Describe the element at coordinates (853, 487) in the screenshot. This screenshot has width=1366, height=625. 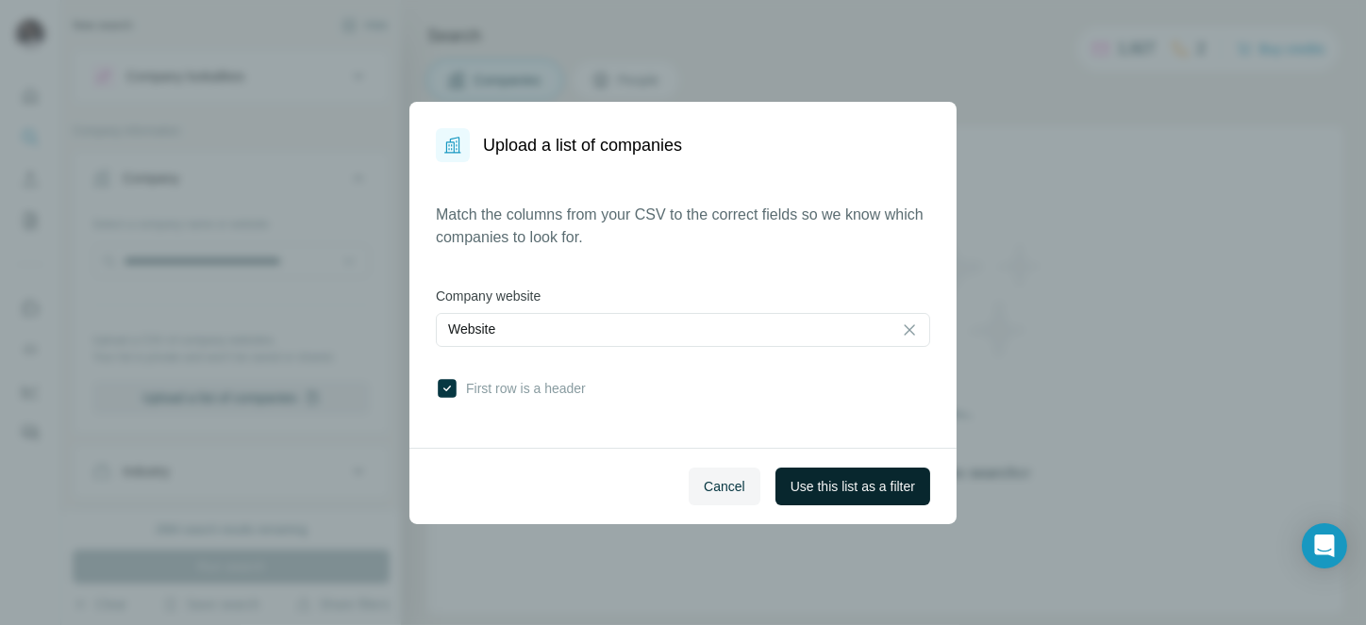
I see `button: Use this list as a filter` at that location.